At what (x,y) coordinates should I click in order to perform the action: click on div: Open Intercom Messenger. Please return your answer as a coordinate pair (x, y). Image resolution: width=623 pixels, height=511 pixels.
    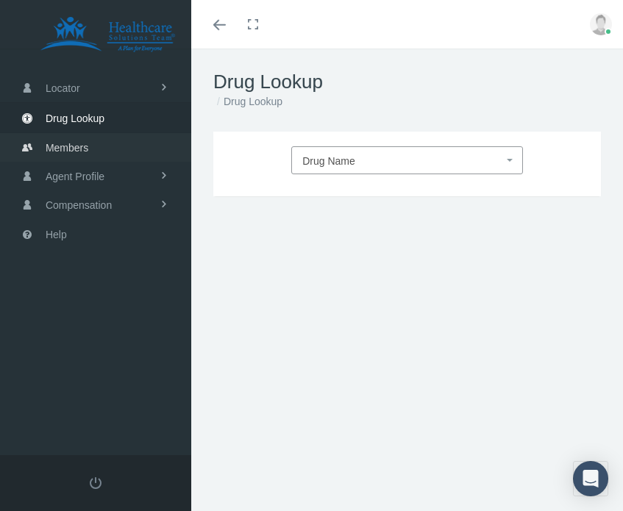
    Looking at the image, I should click on (591, 479).